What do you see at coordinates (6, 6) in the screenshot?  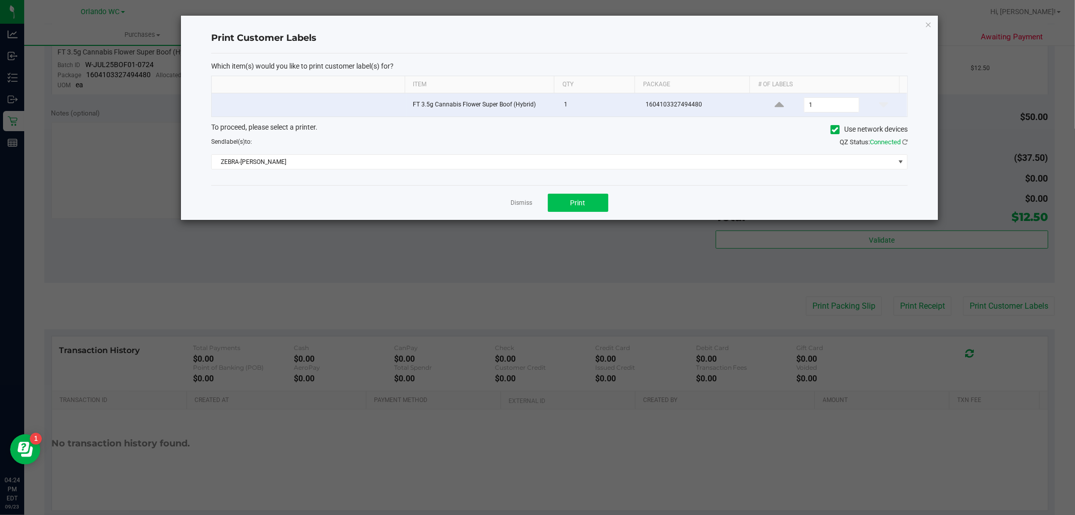 I see `span: 1` at bounding box center [6, 6].